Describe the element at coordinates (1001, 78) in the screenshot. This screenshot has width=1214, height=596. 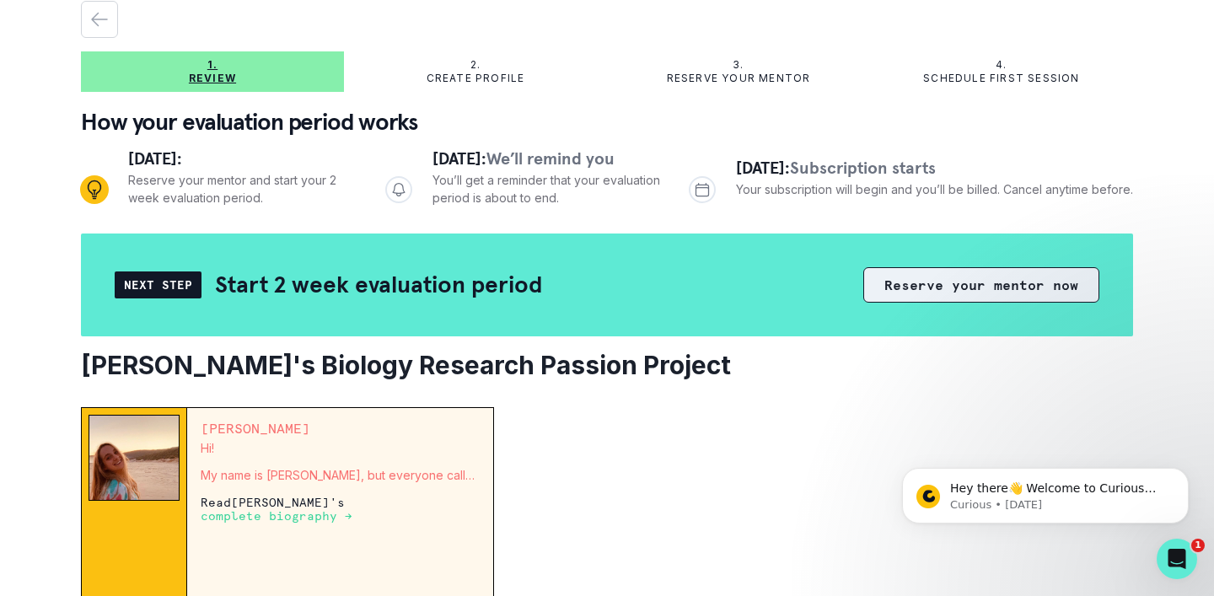
I see `p: Schedule first session` at that location.